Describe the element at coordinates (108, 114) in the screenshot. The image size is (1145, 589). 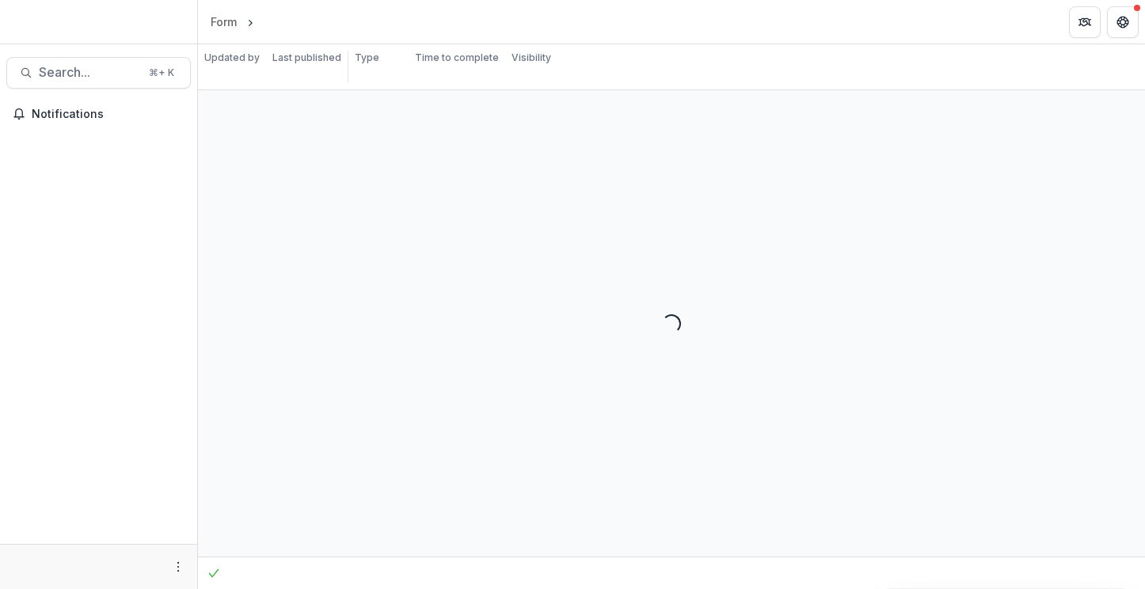
I see `span: Notifications` at that location.